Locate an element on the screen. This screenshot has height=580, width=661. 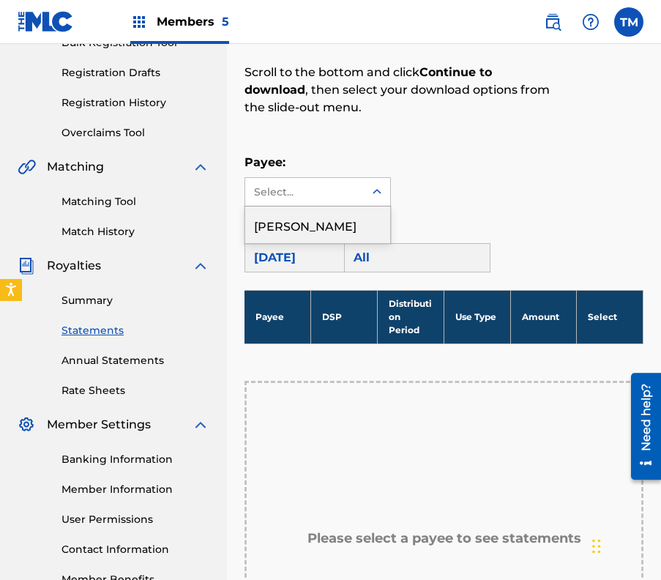
th: Payee is located at coordinates (278, 316).